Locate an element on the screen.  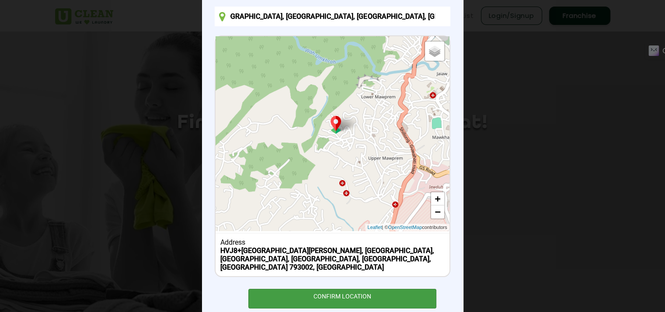
a: Leaflet is located at coordinates (374, 227).